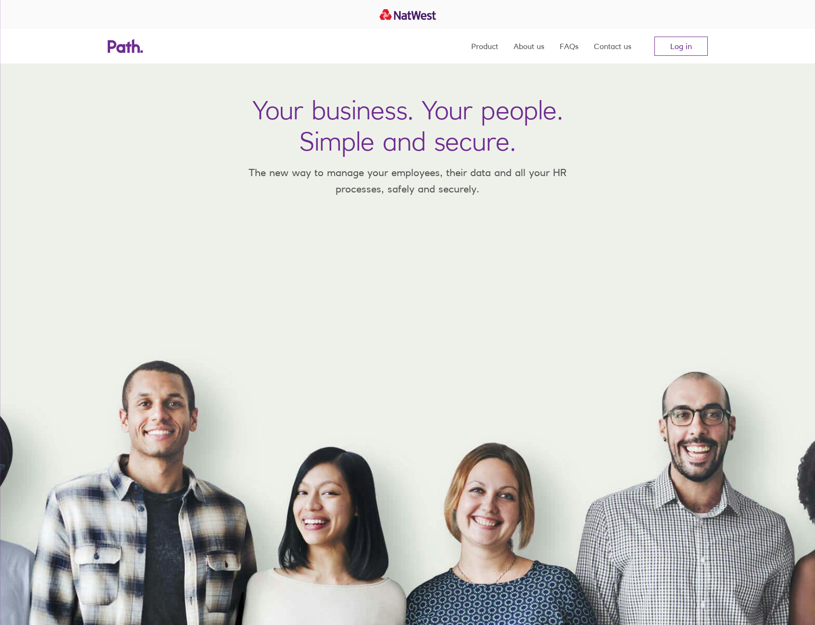 The image size is (815, 625). I want to click on p: The new way to manage your employees, their data and all your HR processes, safely and securely., so click(408, 180).